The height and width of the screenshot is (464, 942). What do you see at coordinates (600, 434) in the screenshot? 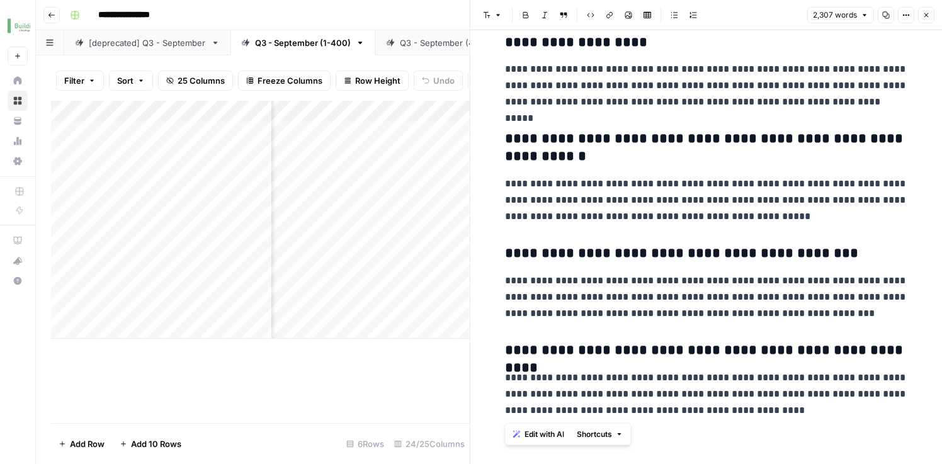
I see `button: Shortcuts` at bounding box center [600, 434].